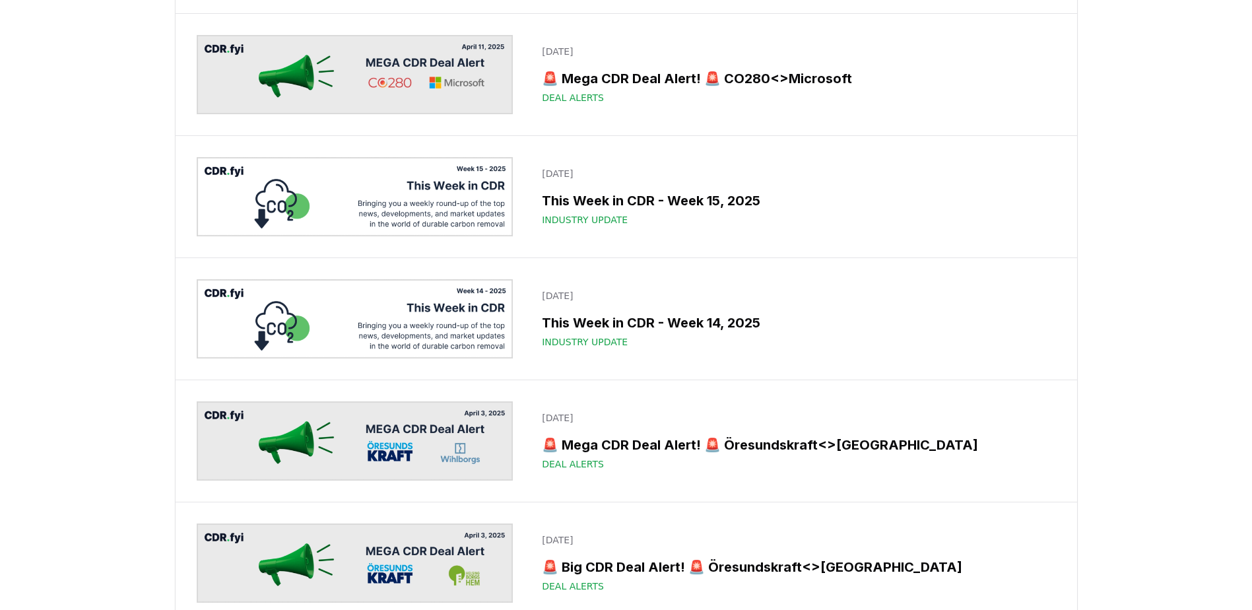  What do you see at coordinates (355, 319) in the screenshot?
I see `img: This Week in CDR - Week 14, 2025 blog post image` at bounding box center [355, 319].